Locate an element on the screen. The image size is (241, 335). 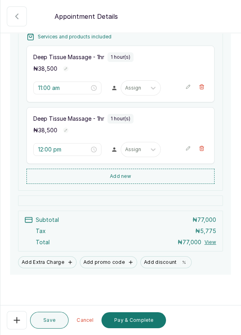
p: Tax is located at coordinates (40, 231).